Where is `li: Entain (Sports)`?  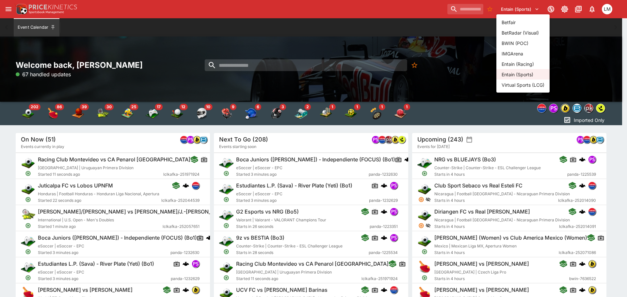
li: Entain (Sports) is located at coordinates (523, 74).